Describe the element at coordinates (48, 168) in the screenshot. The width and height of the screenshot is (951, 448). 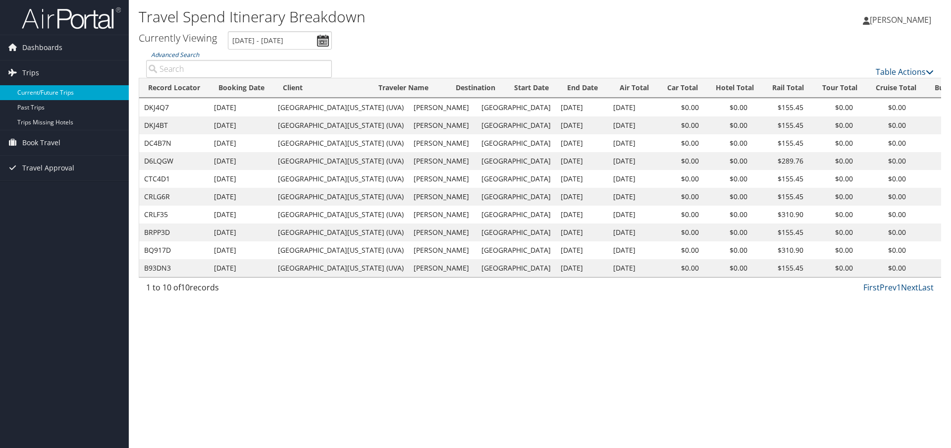
I see `span: Travel Approval` at that location.